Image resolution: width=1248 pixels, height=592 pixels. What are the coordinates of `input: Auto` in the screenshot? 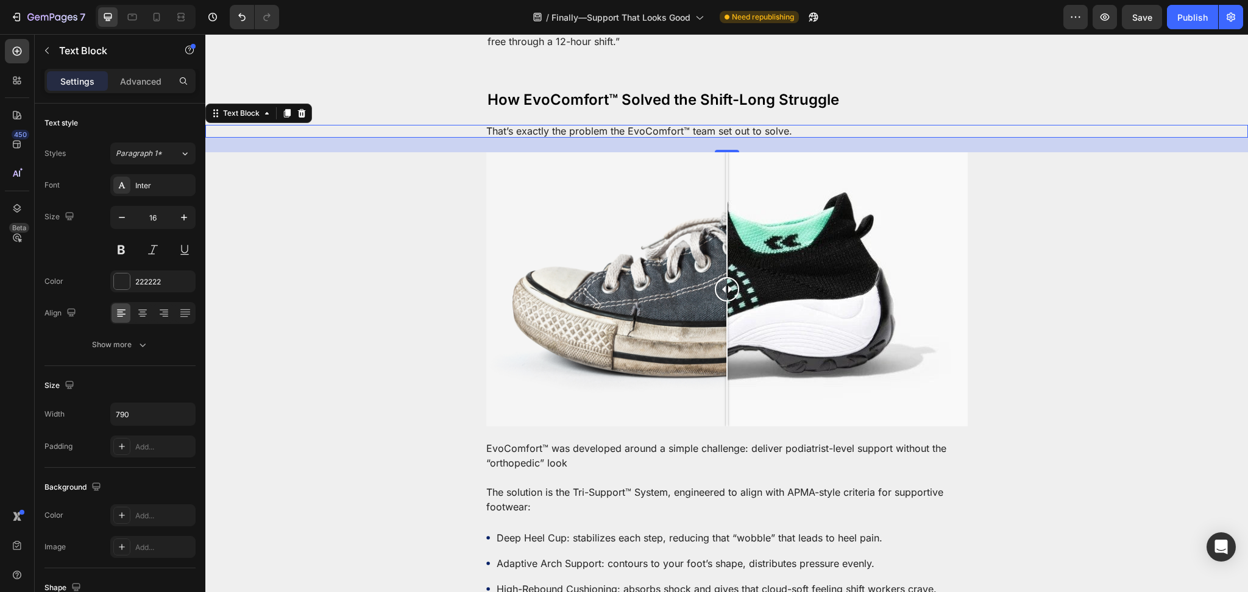 It's located at (153, 414).